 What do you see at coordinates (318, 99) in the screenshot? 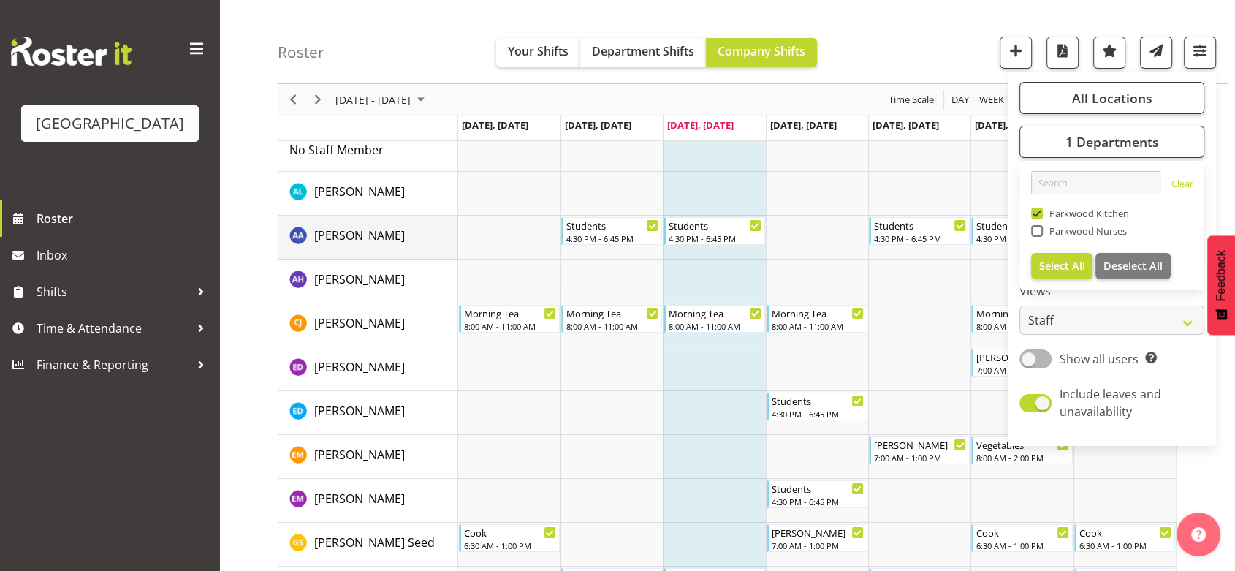
I see `div: Next` at bounding box center [318, 99].